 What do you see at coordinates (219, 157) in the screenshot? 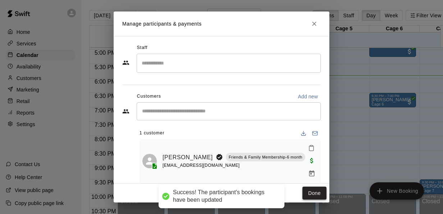
I see `svg: Booking Owner` at bounding box center [219, 157].